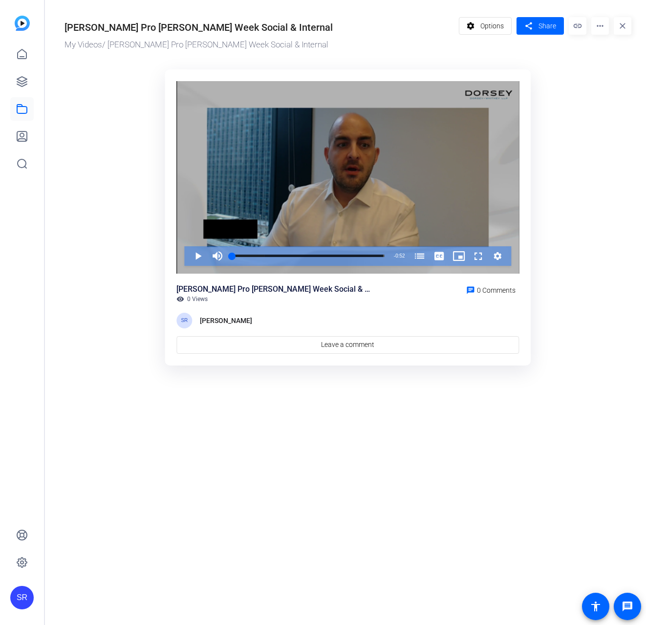 Image resolution: width=646 pixels, height=625 pixels. I want to click on a: 0 Comments, so click(490, 289).